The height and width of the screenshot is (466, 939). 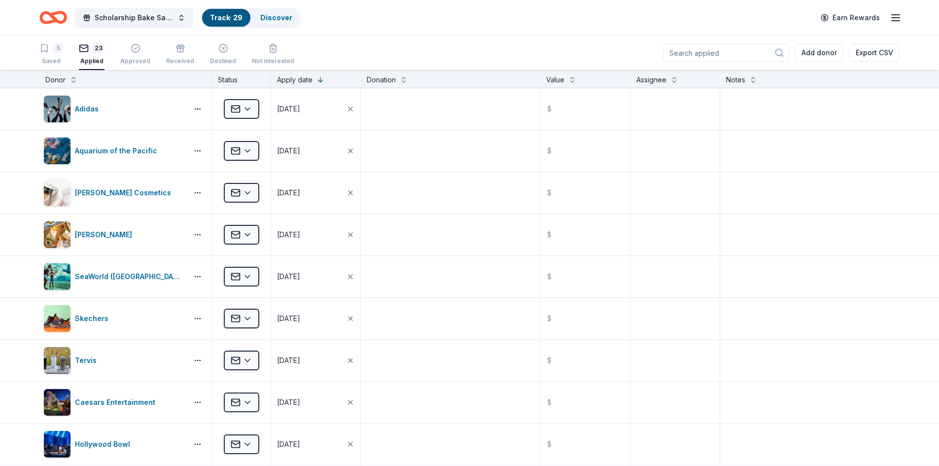 What do you see at coordinates (51, 61) in the screenshot?
I see `div: Saved` at bounding box center [51, 61].